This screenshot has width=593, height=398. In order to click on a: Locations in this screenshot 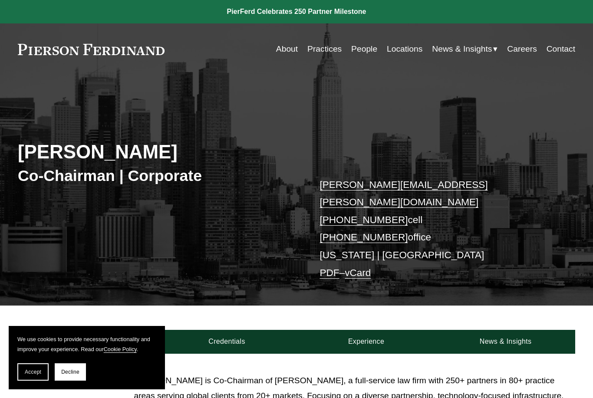, I will do `click(404, 49)`.